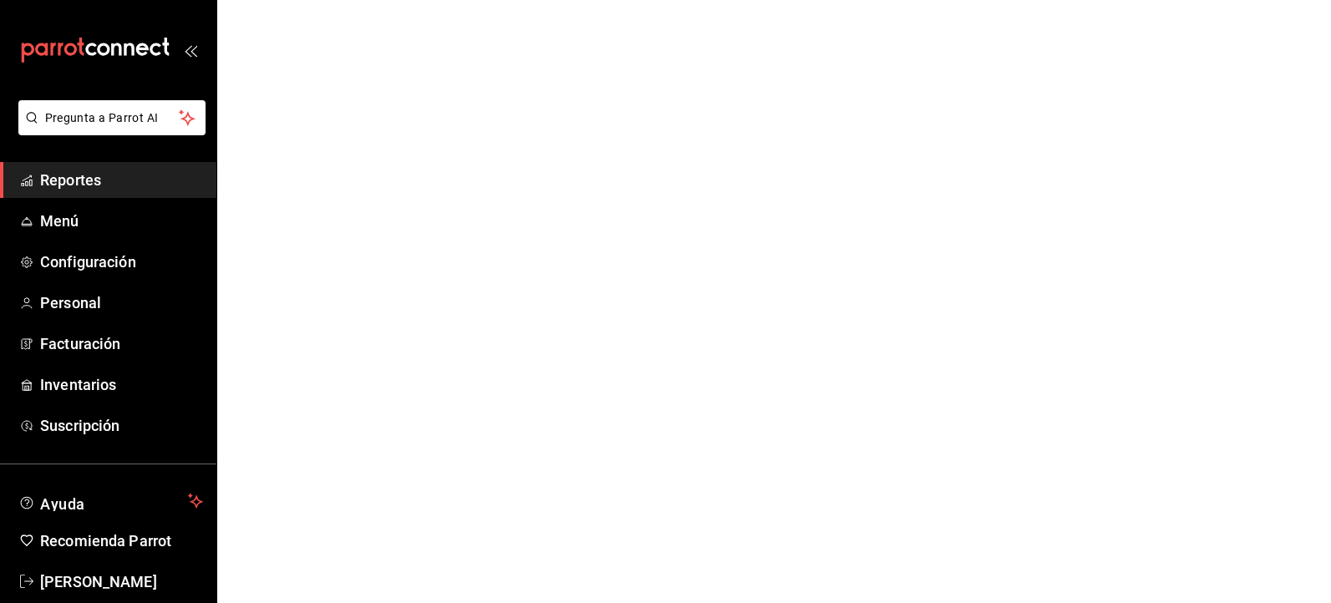 The image size is (1331, 603). What do you see at coordinates (121, 541) in the screenshot?
I see `span: Recomienda Parrot` at bounding box center [121, 541].